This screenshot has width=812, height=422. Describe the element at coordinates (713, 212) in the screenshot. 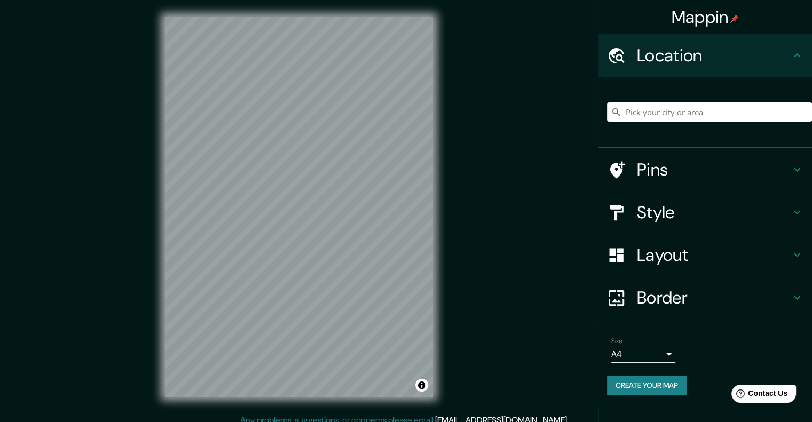

I see `h4: Style` at that location.